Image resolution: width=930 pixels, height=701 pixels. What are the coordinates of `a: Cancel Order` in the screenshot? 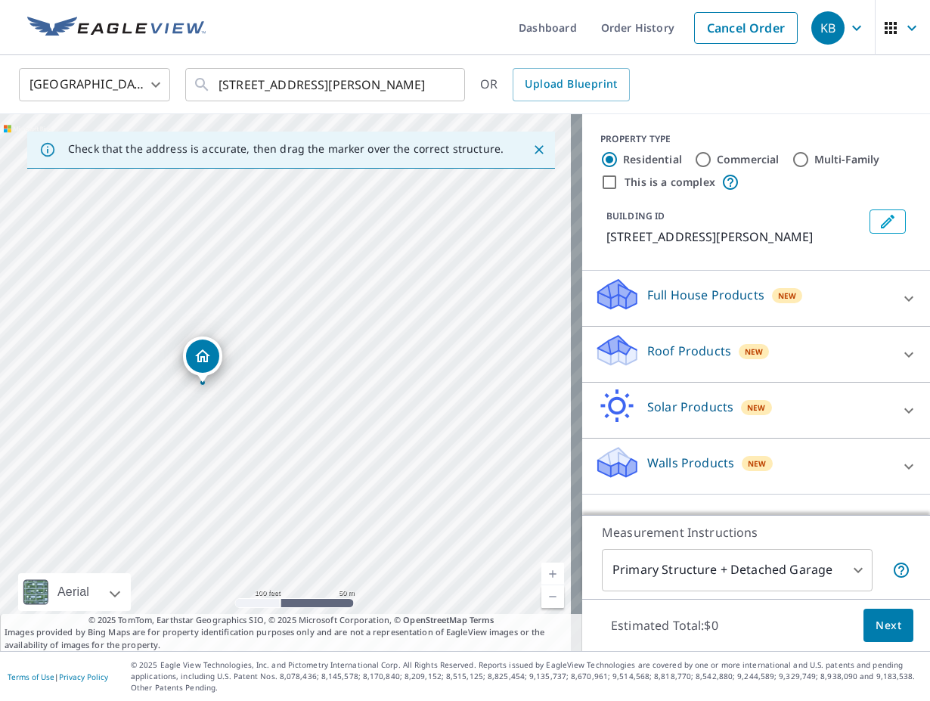 It's located at (745, 28).